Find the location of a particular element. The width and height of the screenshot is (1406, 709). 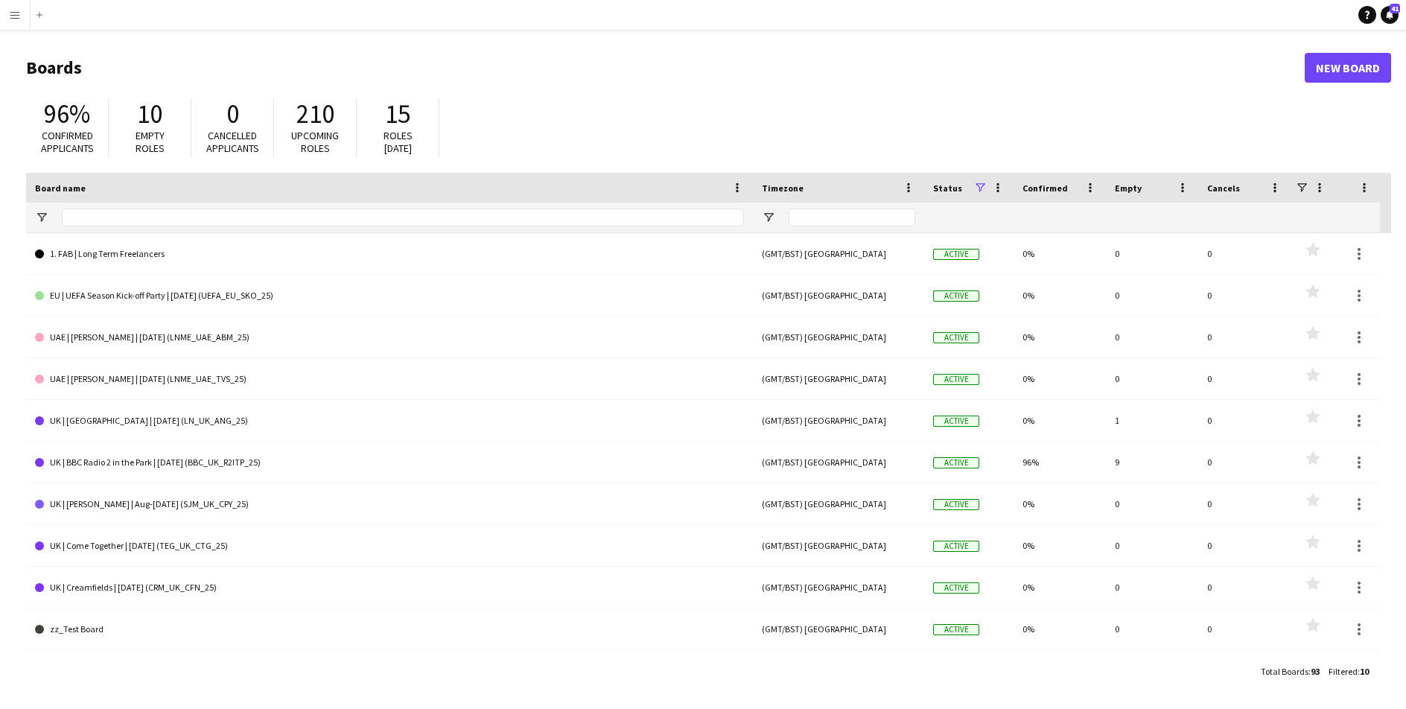

a: zz_Test Board is located at coordinates (390, 629).